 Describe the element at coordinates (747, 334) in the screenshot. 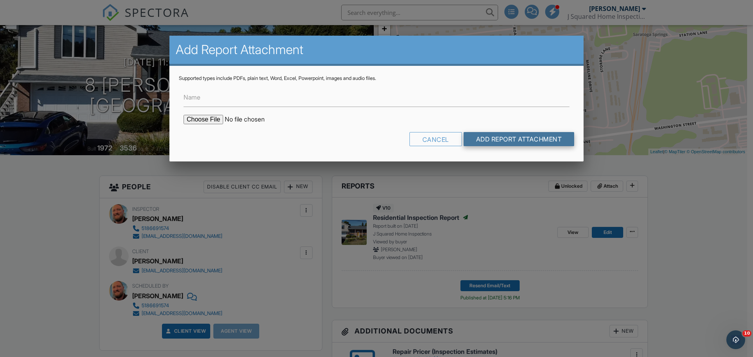

I see `span: 10` at that location.